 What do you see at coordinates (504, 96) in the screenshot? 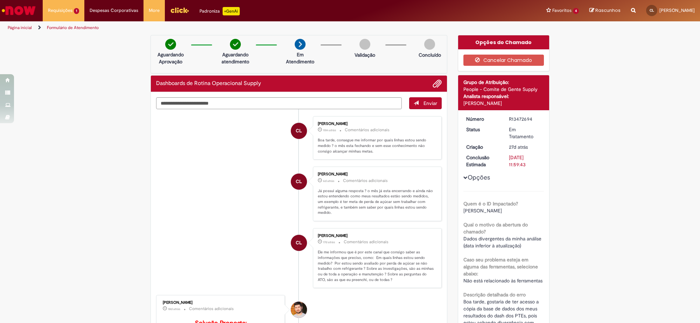
I see `div: Analista responsável:` at bounding box center [504, 96].